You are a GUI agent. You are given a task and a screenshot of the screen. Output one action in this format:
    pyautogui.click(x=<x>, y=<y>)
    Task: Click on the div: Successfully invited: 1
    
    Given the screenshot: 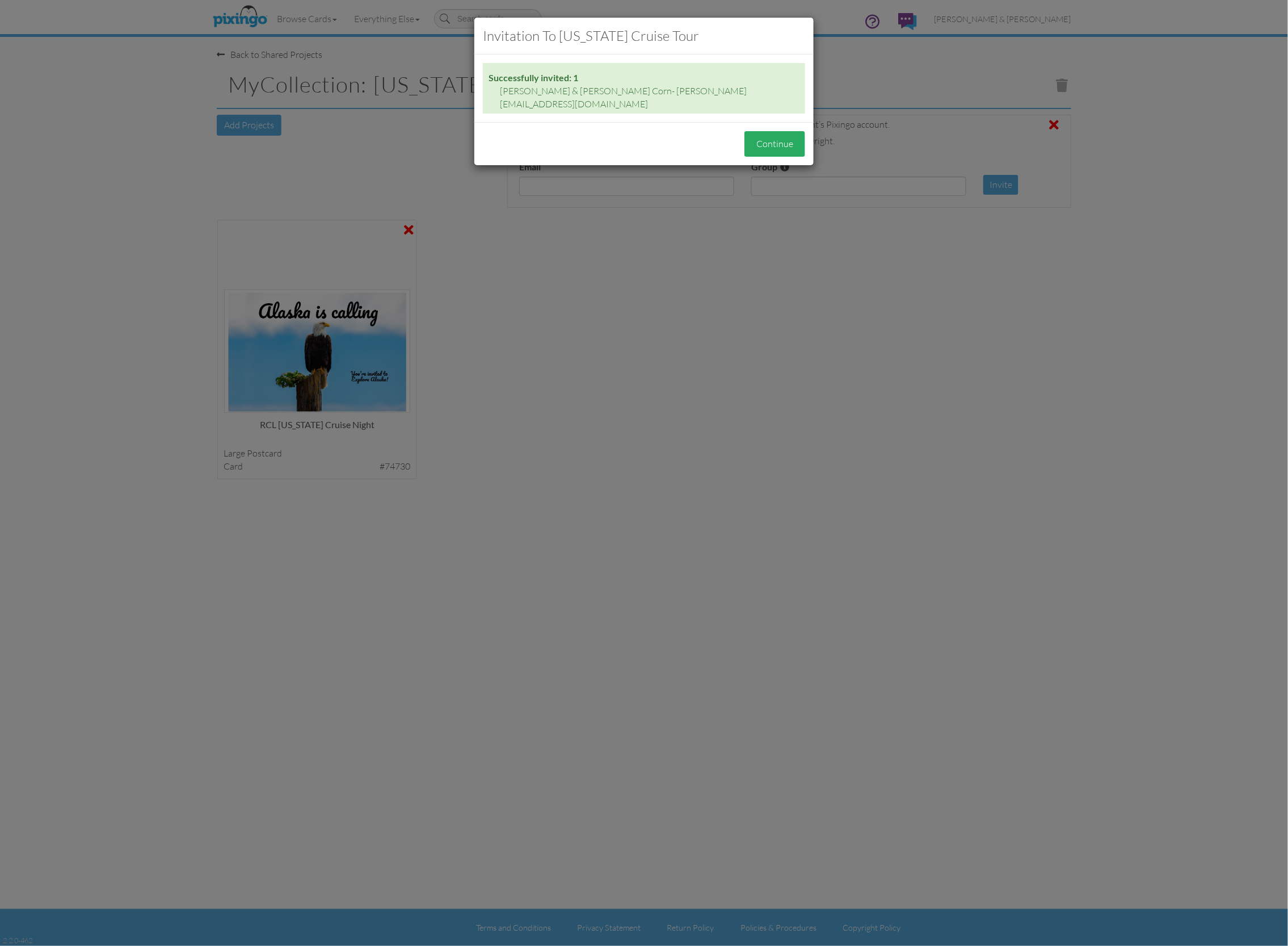 What is the action you would take?
    pyautogui.click(x=644, y=77)
    